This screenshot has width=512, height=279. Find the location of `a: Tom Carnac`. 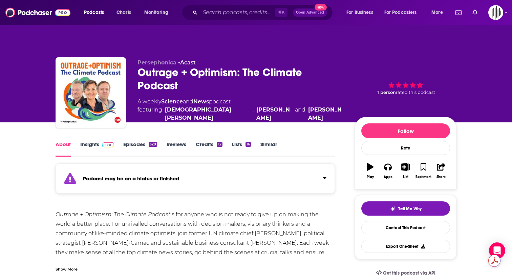

a: Tom Carnac is located at coordinates (326, 114).